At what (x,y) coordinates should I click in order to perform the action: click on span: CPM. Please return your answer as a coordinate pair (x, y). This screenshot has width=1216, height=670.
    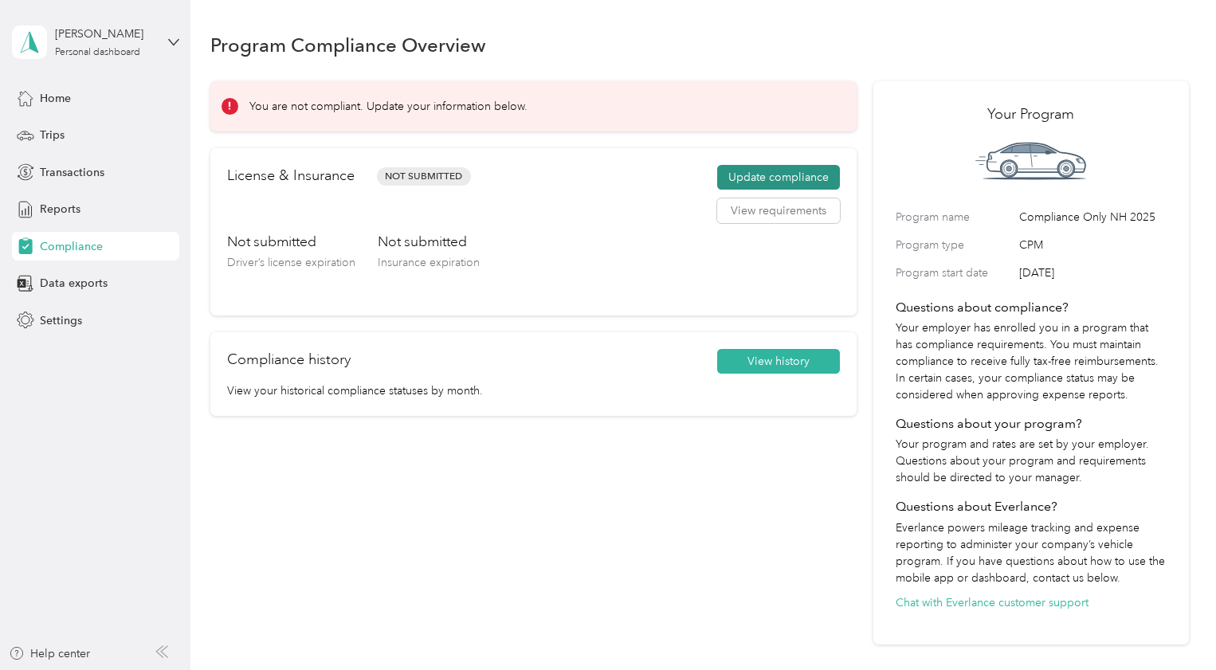
    Looking at the image, I should click on (1093, 245).